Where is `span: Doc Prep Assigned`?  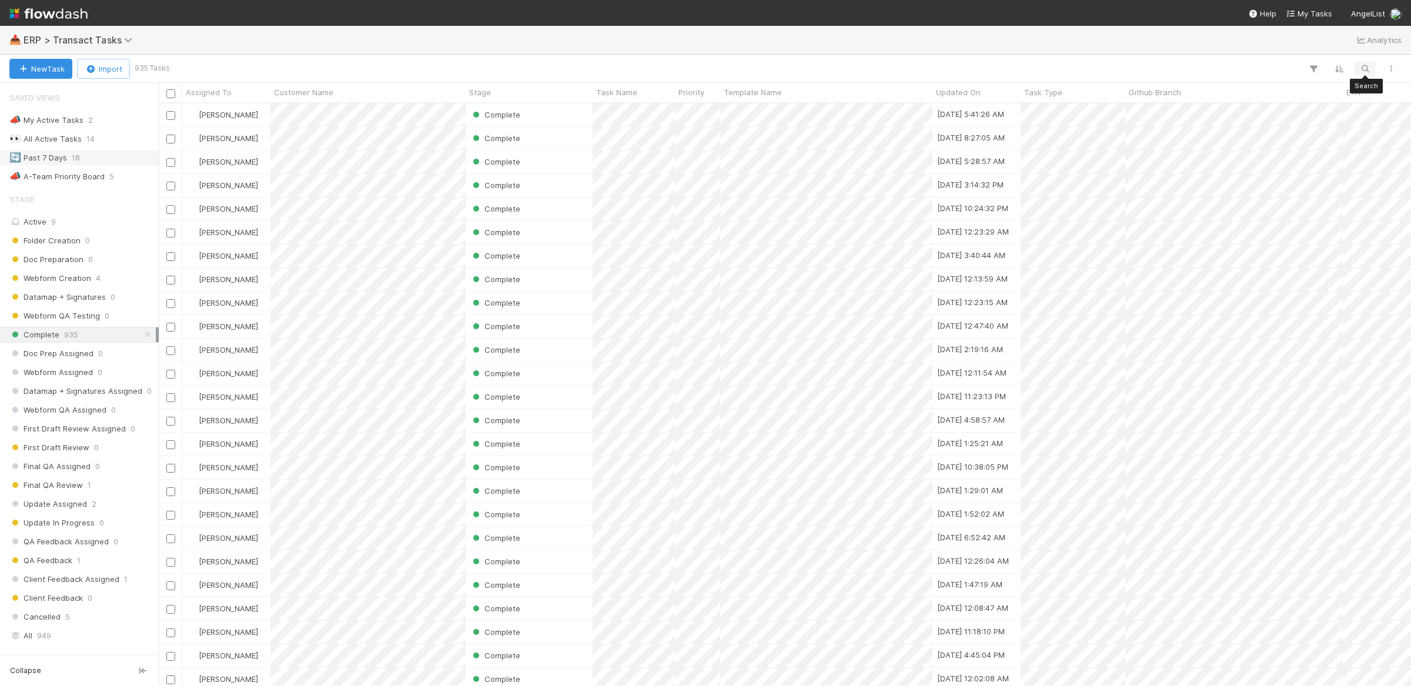
span: Doc Prep Assigned is located at coordinates (51, 353).